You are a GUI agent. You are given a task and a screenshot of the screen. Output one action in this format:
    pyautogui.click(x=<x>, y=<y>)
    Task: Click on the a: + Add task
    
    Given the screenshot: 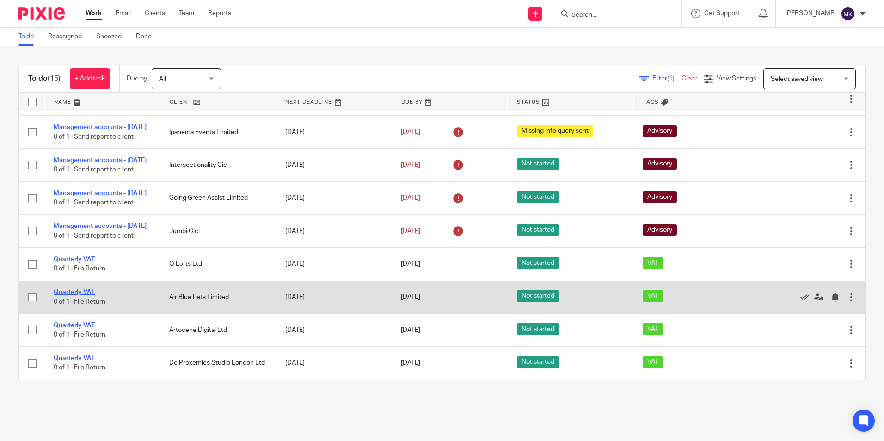 What is the action you would take?
    pyautogui.click(x=90, y=79)
    